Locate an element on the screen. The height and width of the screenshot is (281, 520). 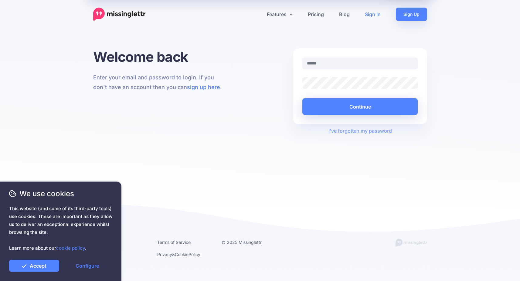
span: This website (and some of its third-party tools) use cookies. These are important as they allow u... is located at coordinates (61, 228).